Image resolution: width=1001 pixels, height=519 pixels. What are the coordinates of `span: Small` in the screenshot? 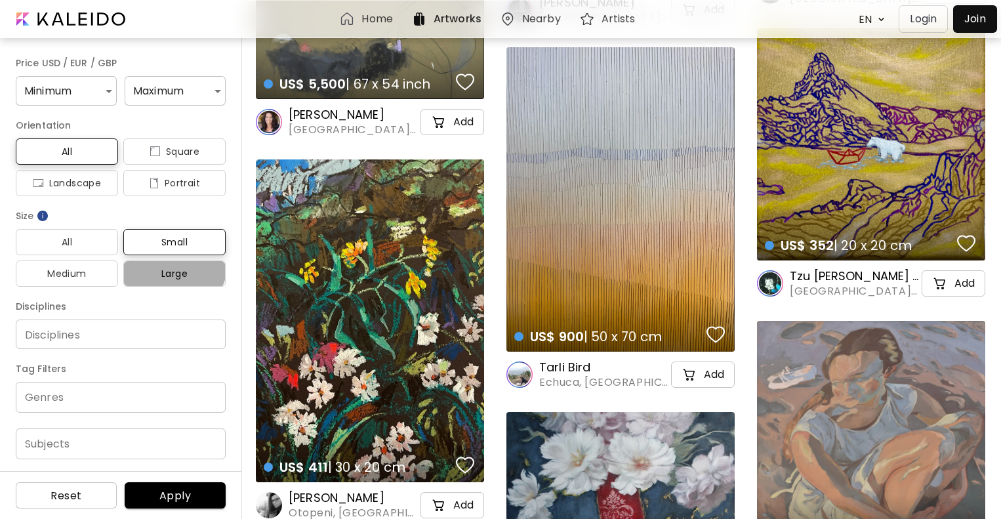 It's located at (174, 242).